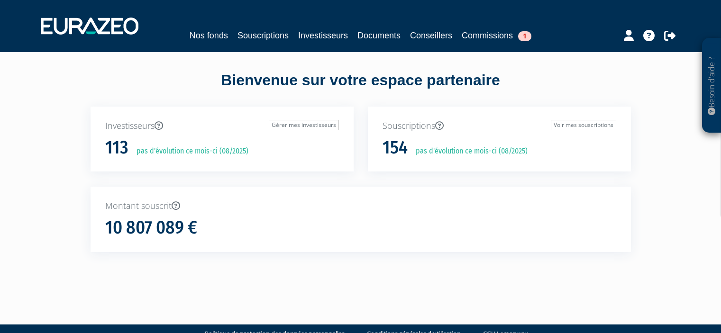 The height and width of the screenshot is (333, 721). I want to click on h1: 113, so click(117, 148).